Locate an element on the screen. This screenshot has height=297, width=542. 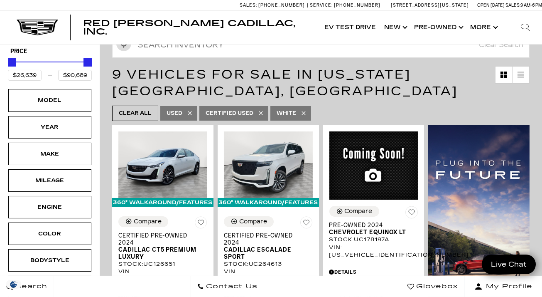
span: Service: is located at coordinates (321, 5).